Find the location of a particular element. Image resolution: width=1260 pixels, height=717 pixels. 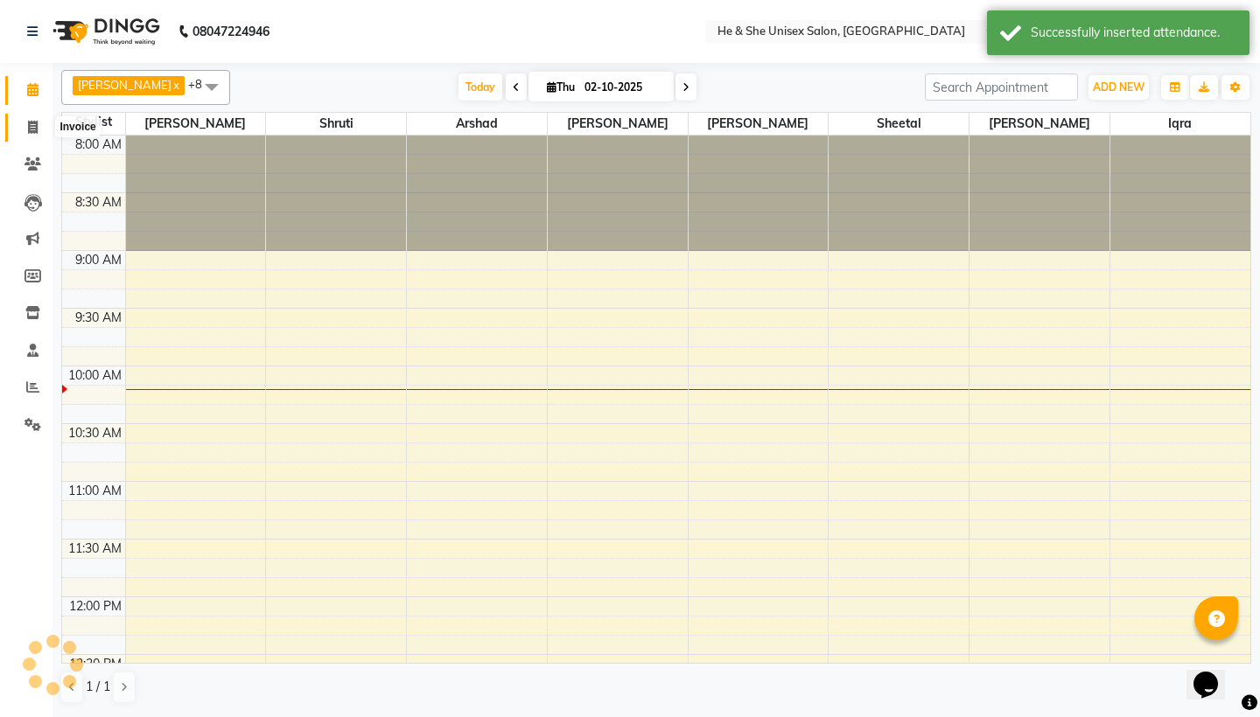

div: 9:00 AM is located at coordinates (98, 260).